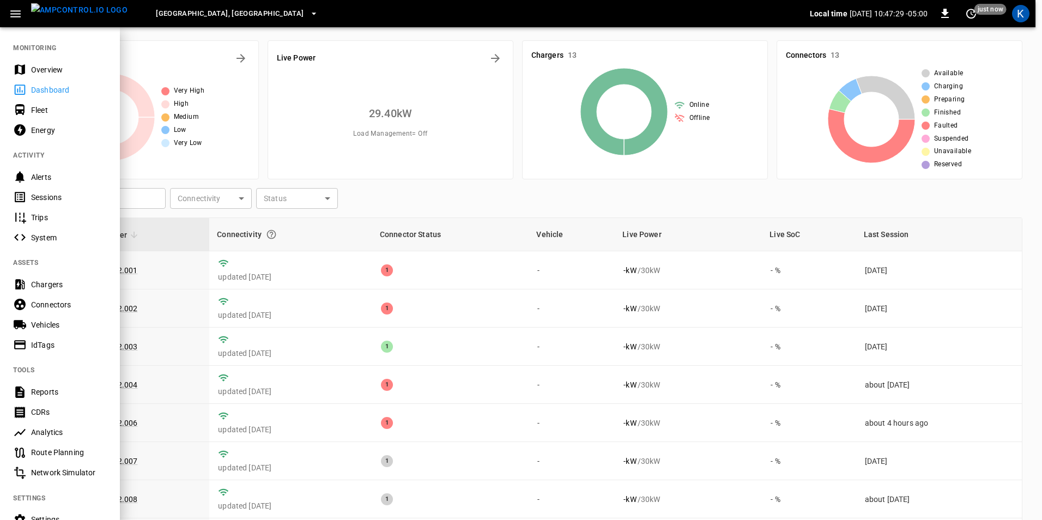  Describe the element at coordinates (69, 284) in the screenshot. I see `div: Chargers` at that location.